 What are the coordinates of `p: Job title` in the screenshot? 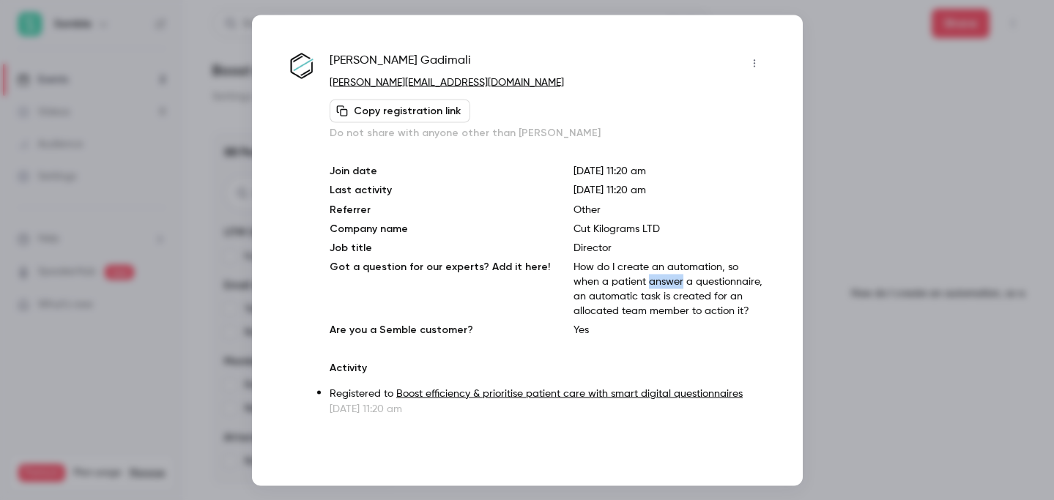 It's located at (440, 248).